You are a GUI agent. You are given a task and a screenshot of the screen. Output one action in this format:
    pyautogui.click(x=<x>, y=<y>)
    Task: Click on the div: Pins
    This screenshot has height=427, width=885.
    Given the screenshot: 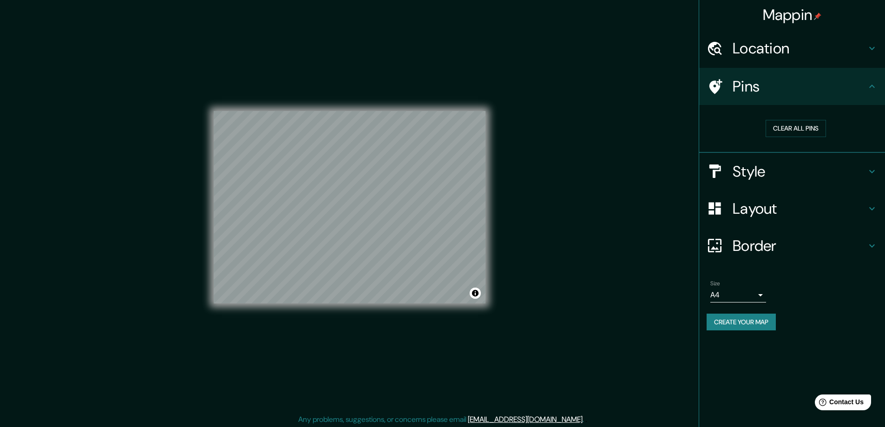 What is the action you would take?
    pyautogui.click(x=792, y=86)
    